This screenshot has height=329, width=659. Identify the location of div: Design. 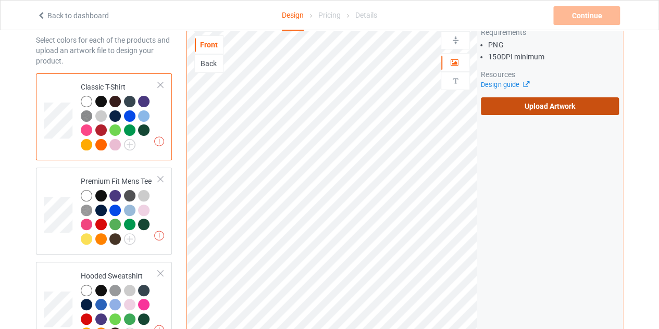
(293, 16).